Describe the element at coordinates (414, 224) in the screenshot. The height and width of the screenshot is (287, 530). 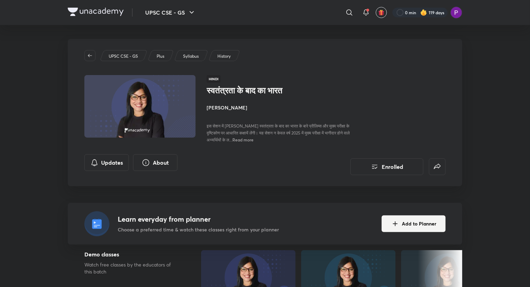
I see `button: Add to Planner` at that location.